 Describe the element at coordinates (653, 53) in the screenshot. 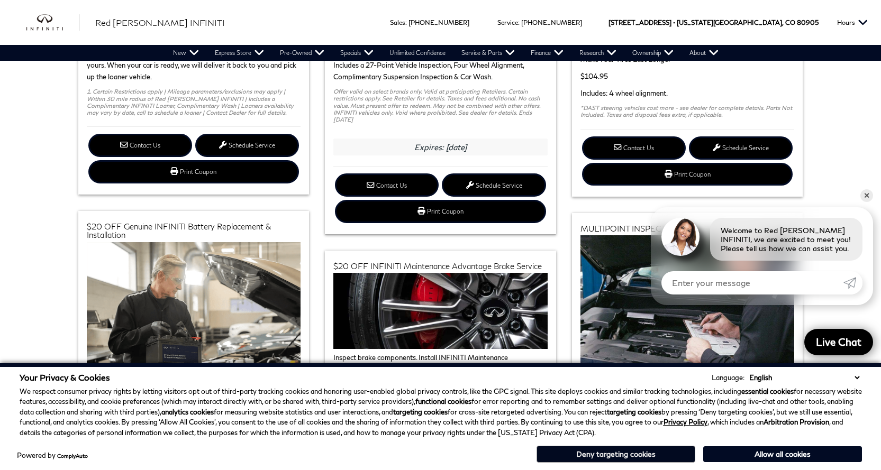

I see `a: Ownership` at that location.